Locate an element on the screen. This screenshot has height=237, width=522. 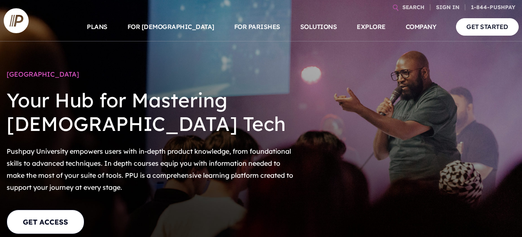
a: SOLUTIONS is located at coordinates (318, 27).